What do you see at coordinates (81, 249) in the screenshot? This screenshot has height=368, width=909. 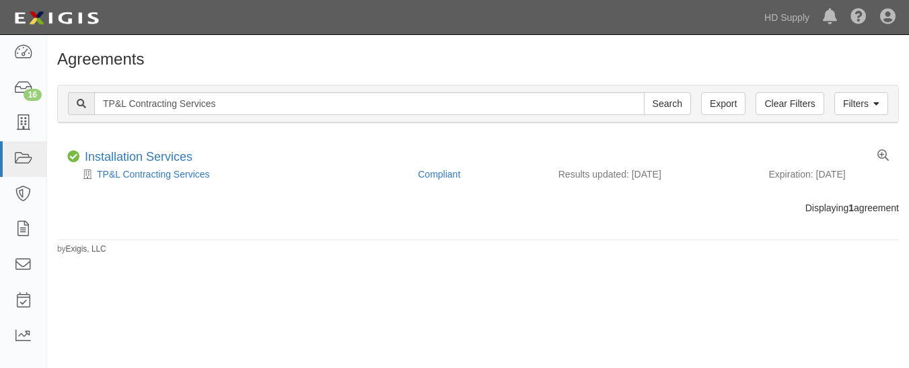 I see `small: by` at bounding box center [81, 249].